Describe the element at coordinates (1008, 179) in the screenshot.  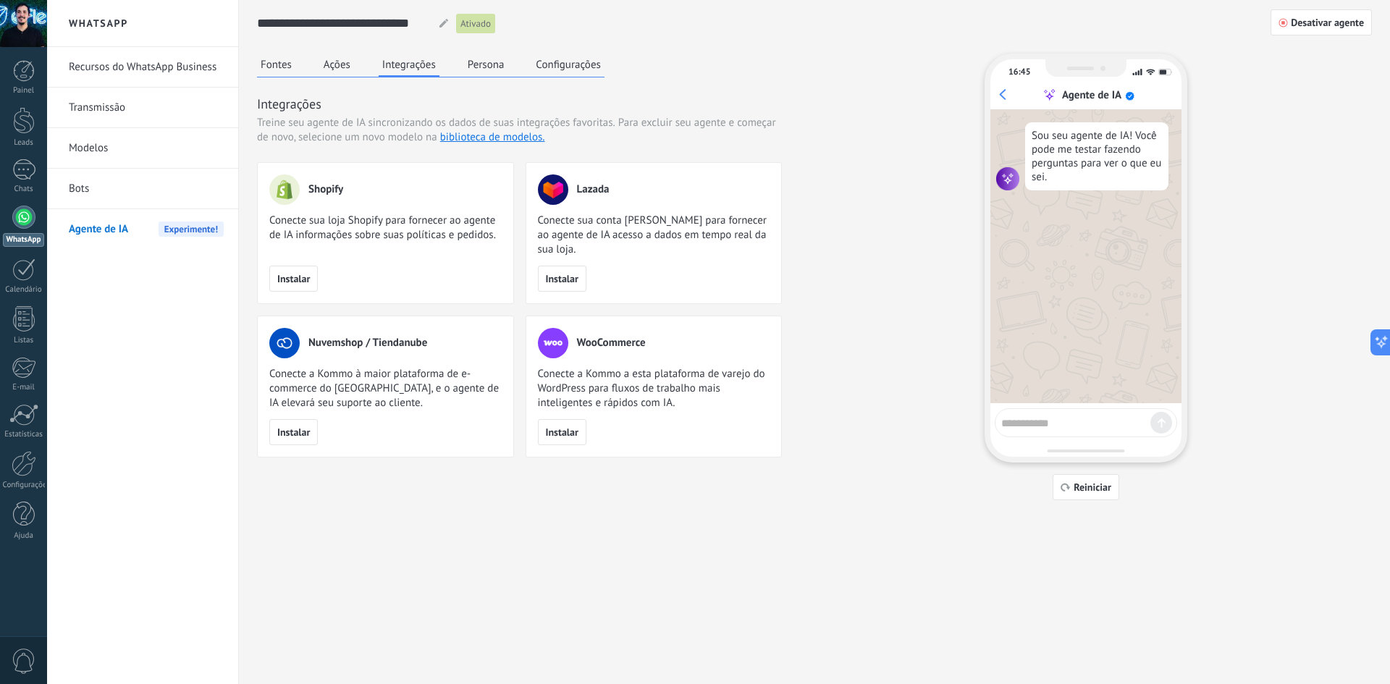
I see `img: agent icon` at that location.